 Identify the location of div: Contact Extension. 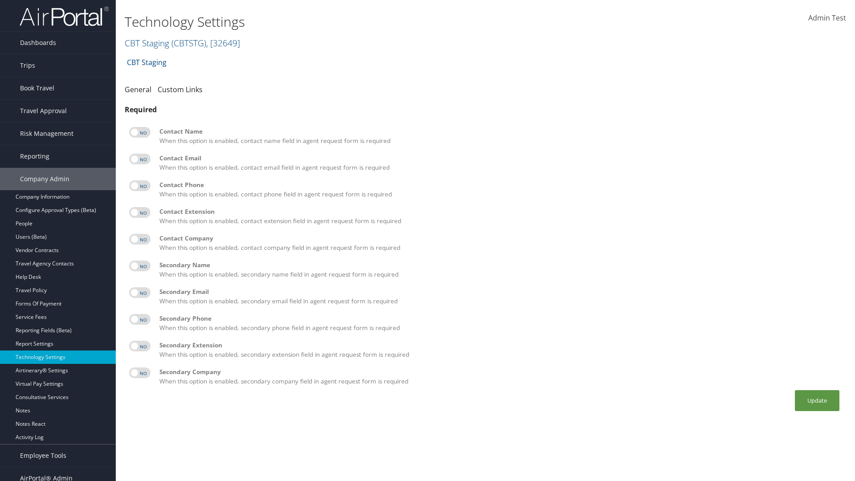
(501, 212).